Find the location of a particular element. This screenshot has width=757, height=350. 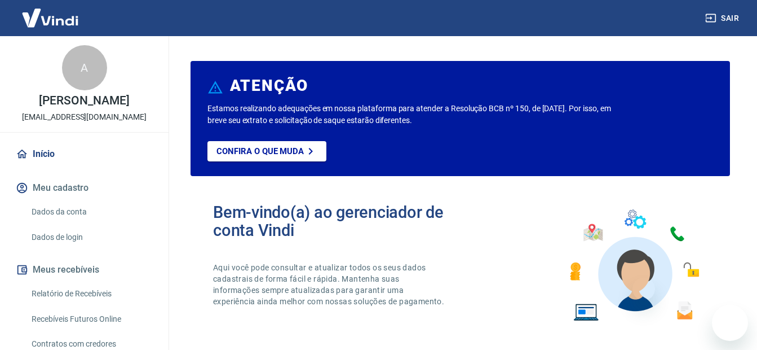

a: Recebíveis Futuros Online is located at coordinates (91, 319).